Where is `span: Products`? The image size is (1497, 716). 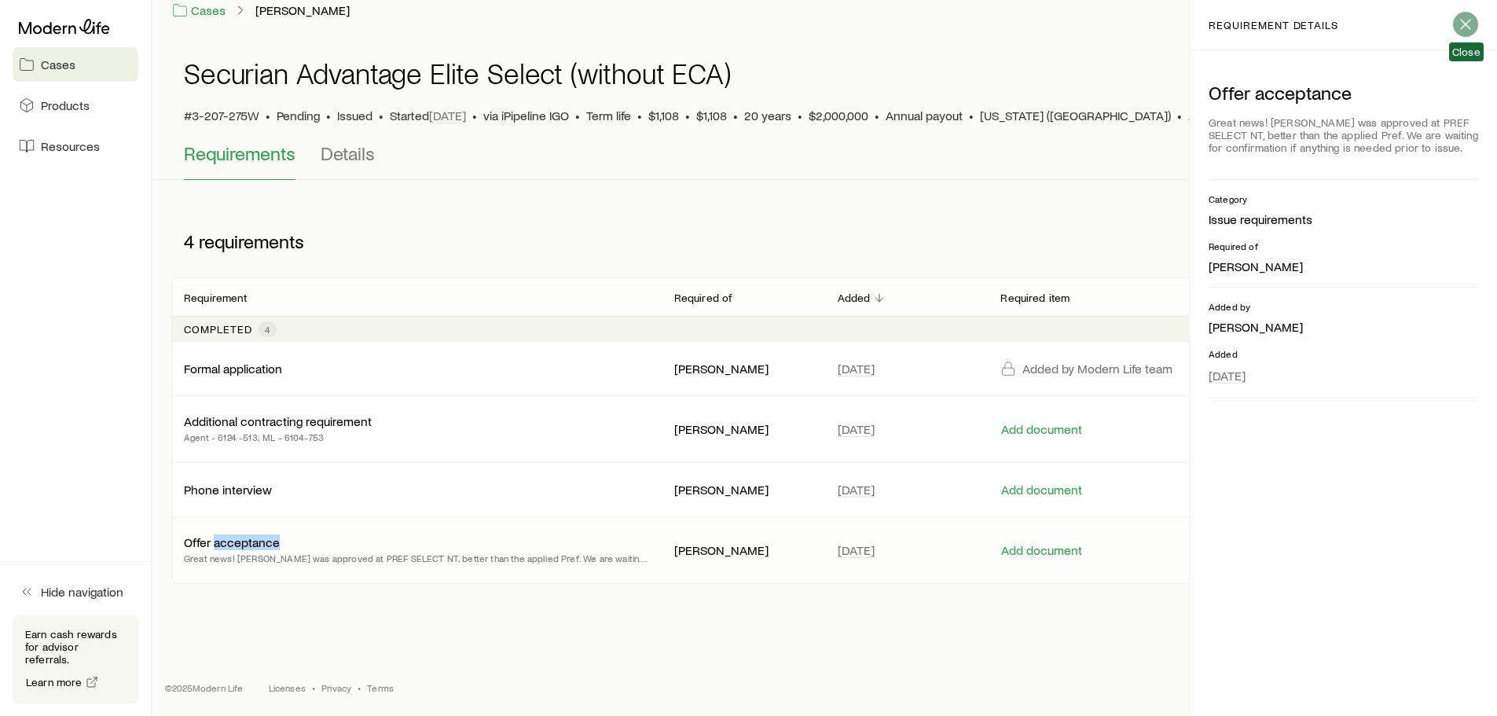 span: Products is located at coordinates (65, 105).